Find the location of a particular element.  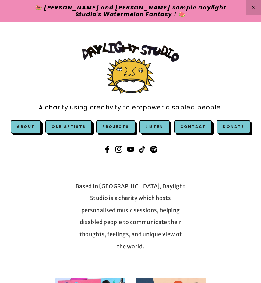

a: Our Artists is located at coordinates (68, 127).